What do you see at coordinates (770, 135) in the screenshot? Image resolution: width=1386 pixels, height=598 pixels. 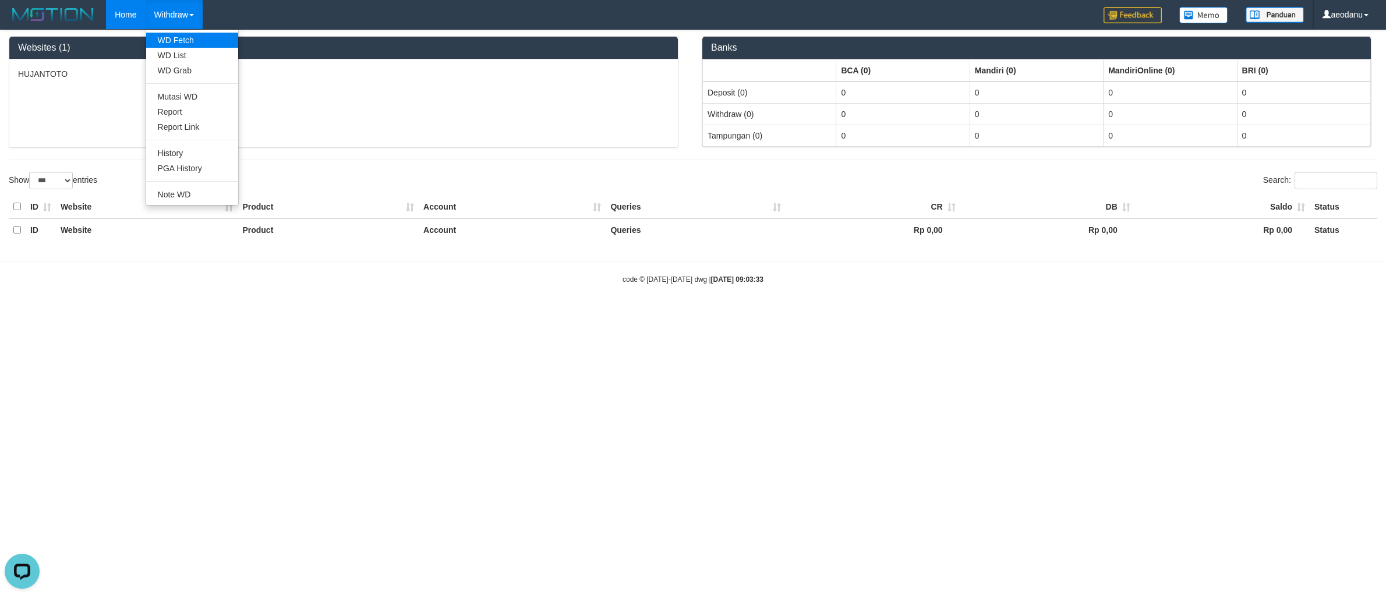 I see `td: Tampungan (0)` at bounding box center [770, 135].